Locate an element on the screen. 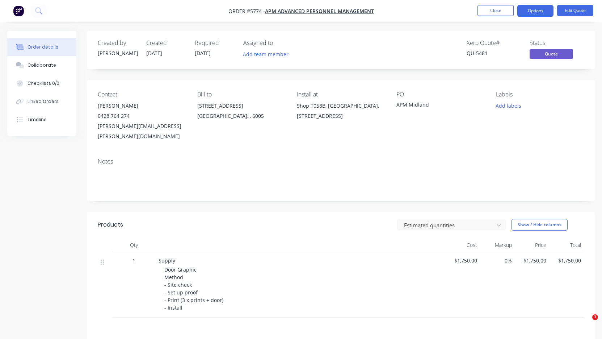 Image resolution: width=602 pixels, height=339 pixels. div: APM Midland is located at coordinates (440, 106).